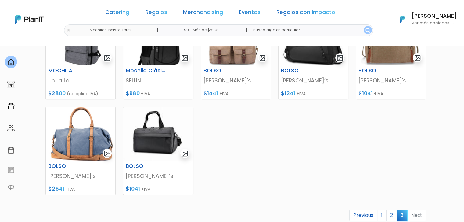 This screenshot has height=222, width=464. Describe the element at coordinates (80, 134) in the screenshot. I see `img: thumb_10226_azul.jpg` at that location.